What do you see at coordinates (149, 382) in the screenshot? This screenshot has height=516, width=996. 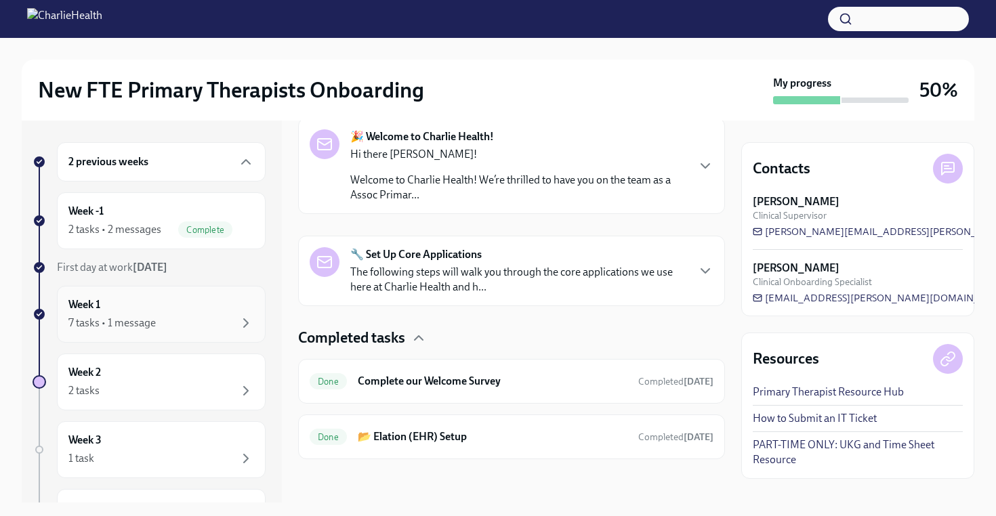 I see `a: Week 22 tasks` at bounding box center [149, 382].